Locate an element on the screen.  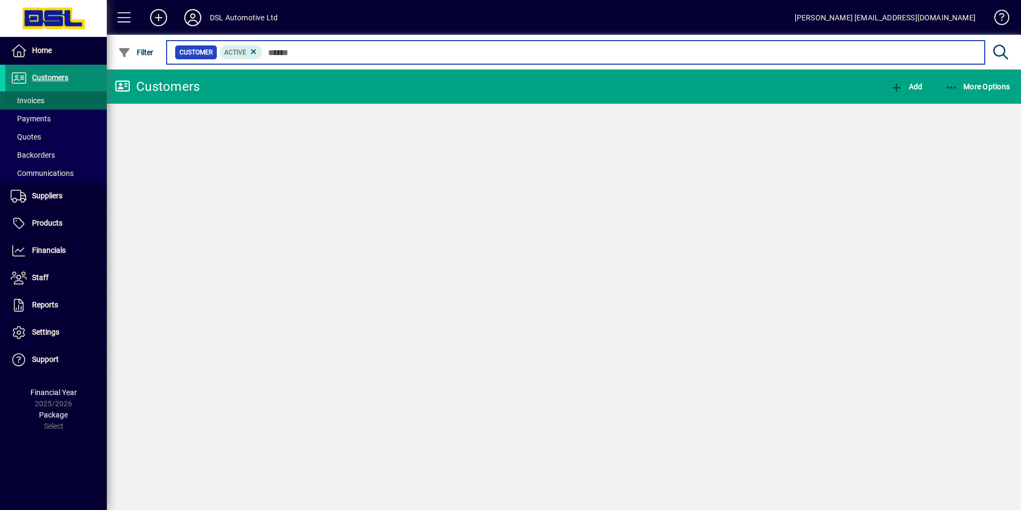
a: Payments is located at coordinates (56, 119).